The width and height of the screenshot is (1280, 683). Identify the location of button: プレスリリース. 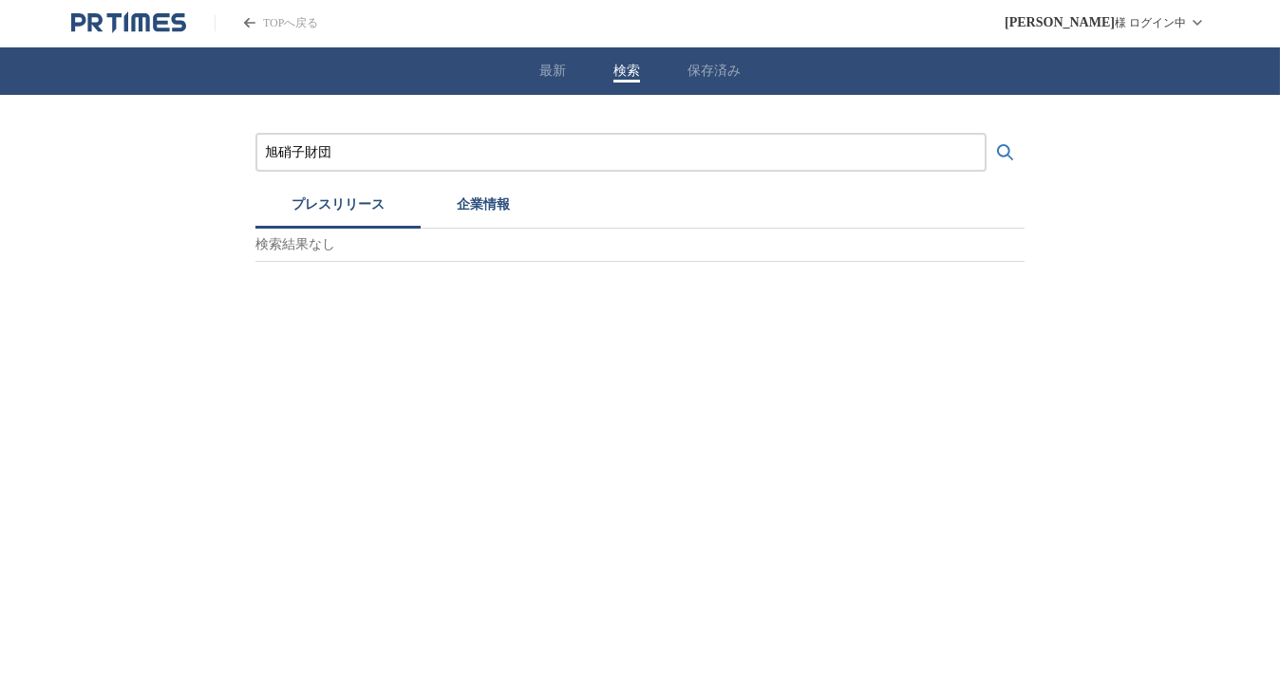
(338, 208).